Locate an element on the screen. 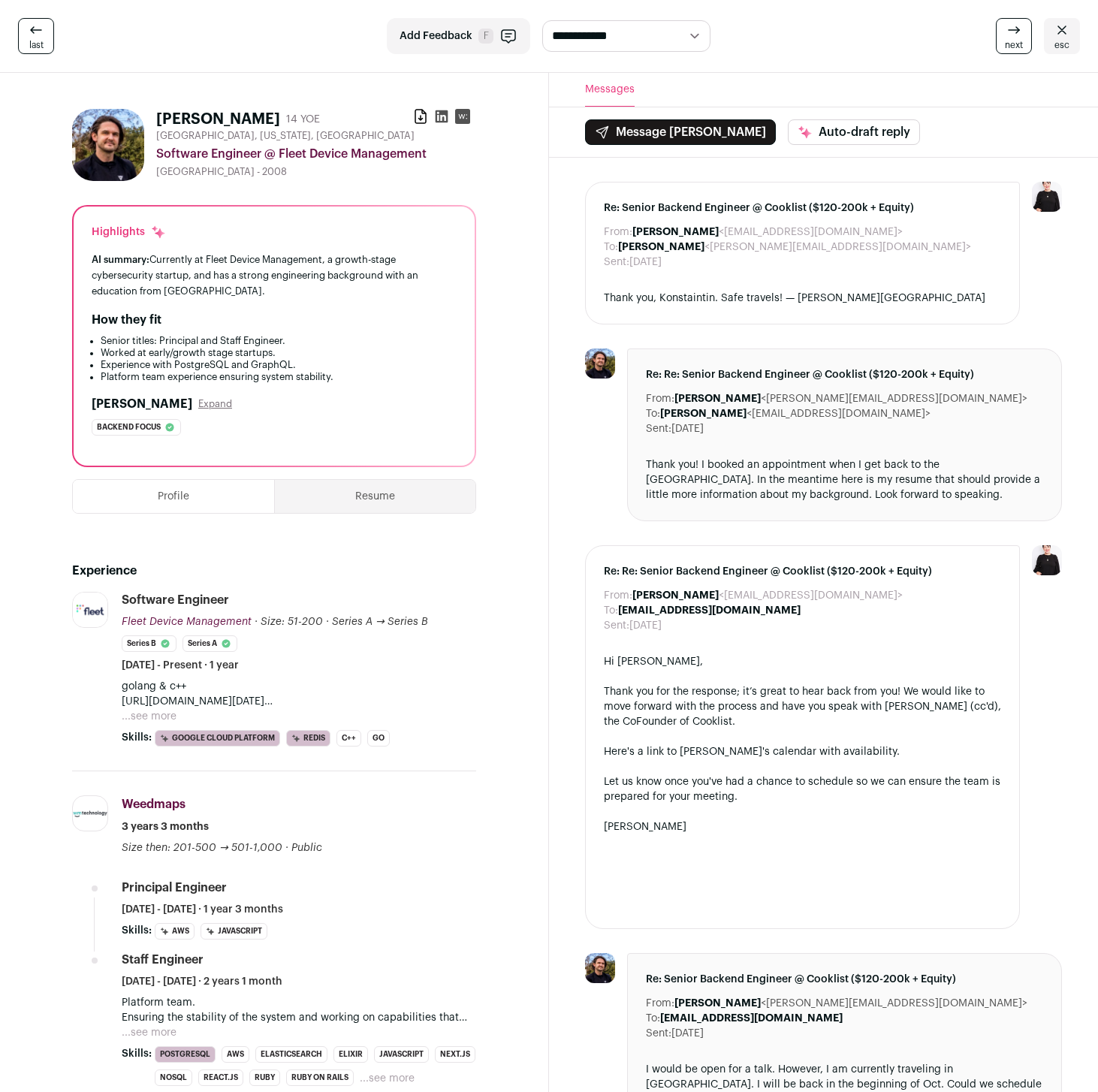  img: 07f0e701cb933a66d3bab3a778fe2c1768e01d982cc0f430a1615aa8b282baf9.jpg is located at coordinates (90, 814).